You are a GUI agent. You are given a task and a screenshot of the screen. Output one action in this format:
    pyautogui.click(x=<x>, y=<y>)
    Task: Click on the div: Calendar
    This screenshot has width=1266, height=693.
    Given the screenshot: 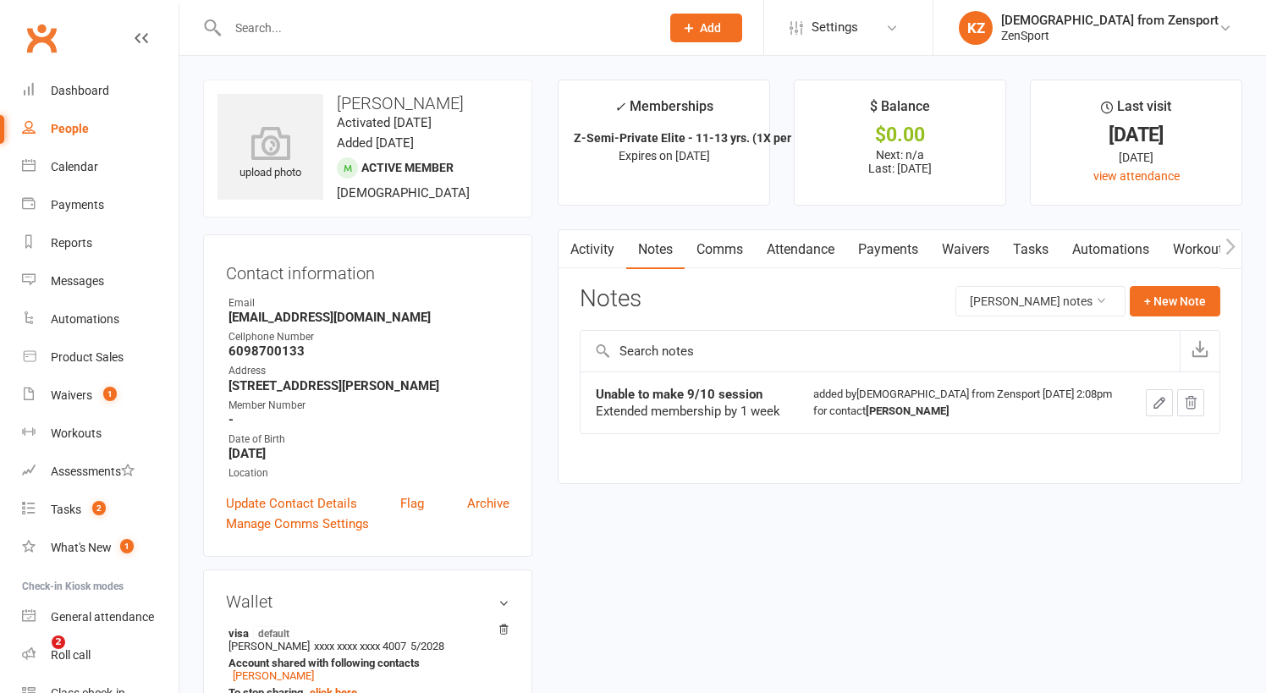 What is the action you would take?
    pyautogui.click(x=74, y=167)
    